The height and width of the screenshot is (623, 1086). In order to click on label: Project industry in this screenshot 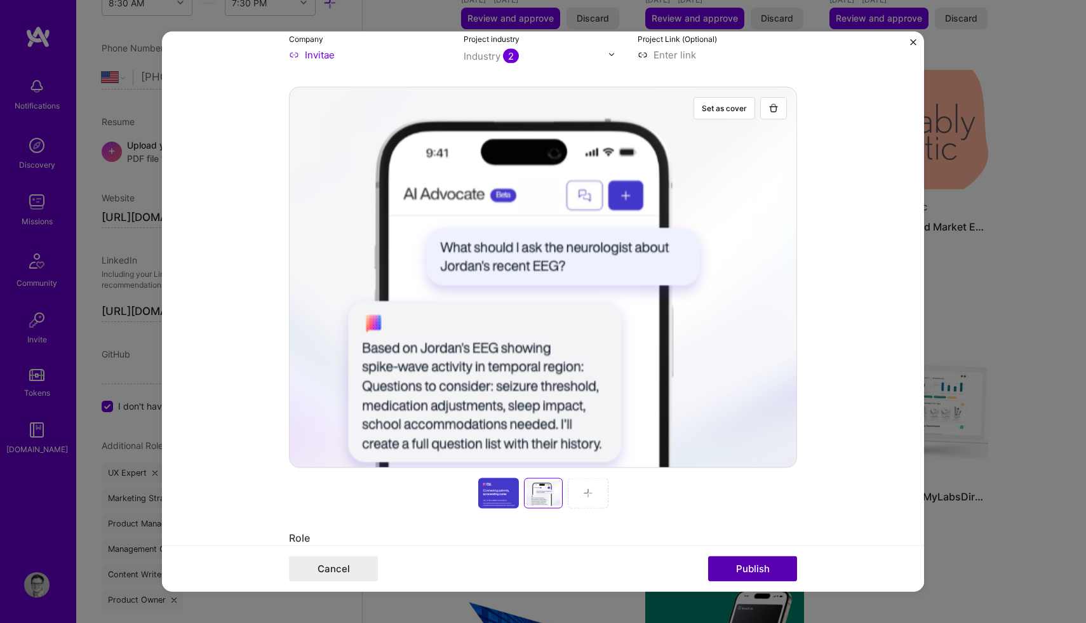, I will do `click(492, 38)`.